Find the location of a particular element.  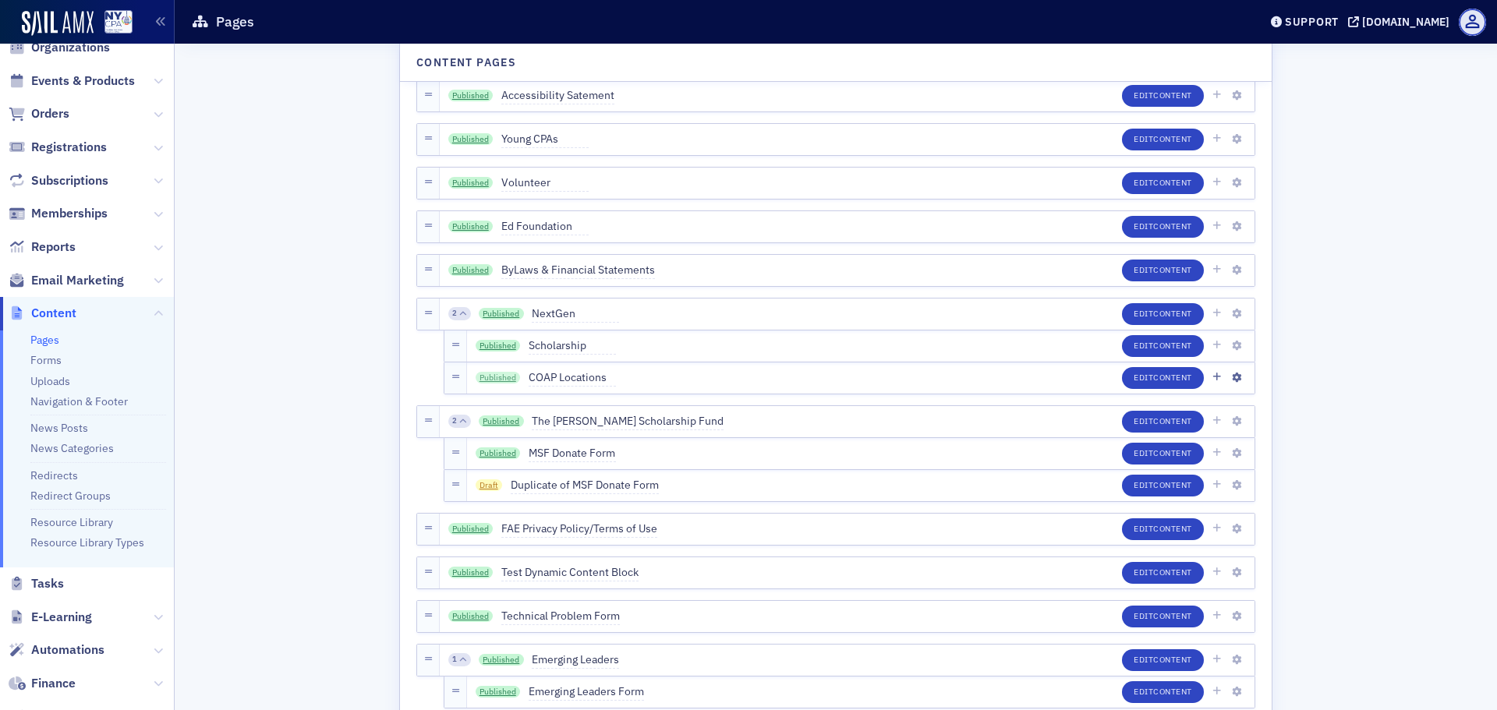

span: Registrations is located at coordinates (69, 147).